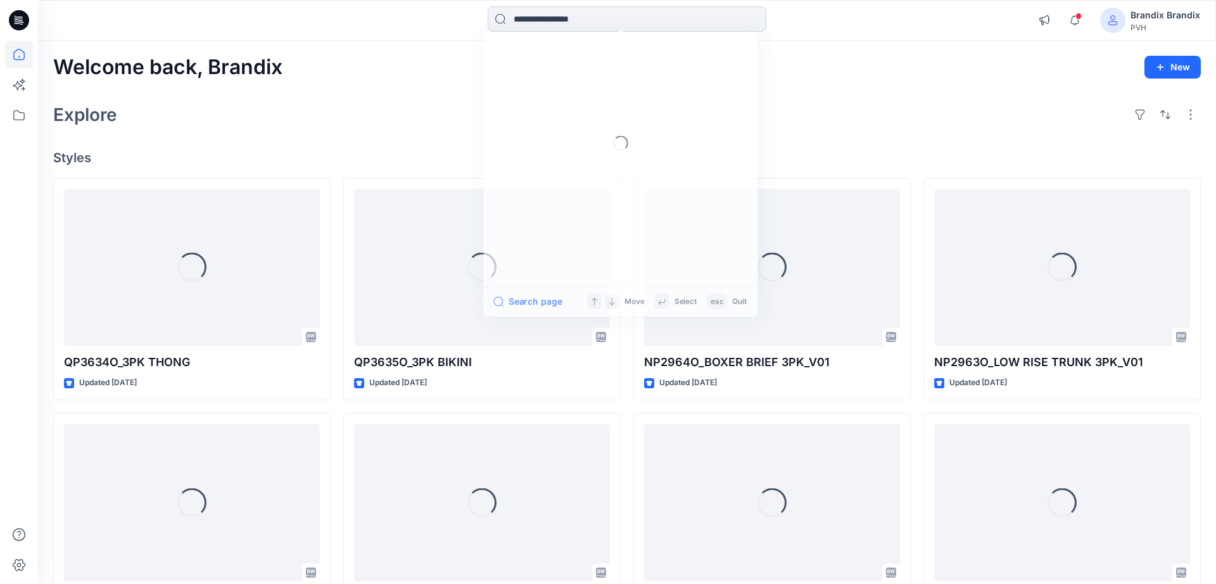  I want to click on h4: Styles, so click(627, 158).